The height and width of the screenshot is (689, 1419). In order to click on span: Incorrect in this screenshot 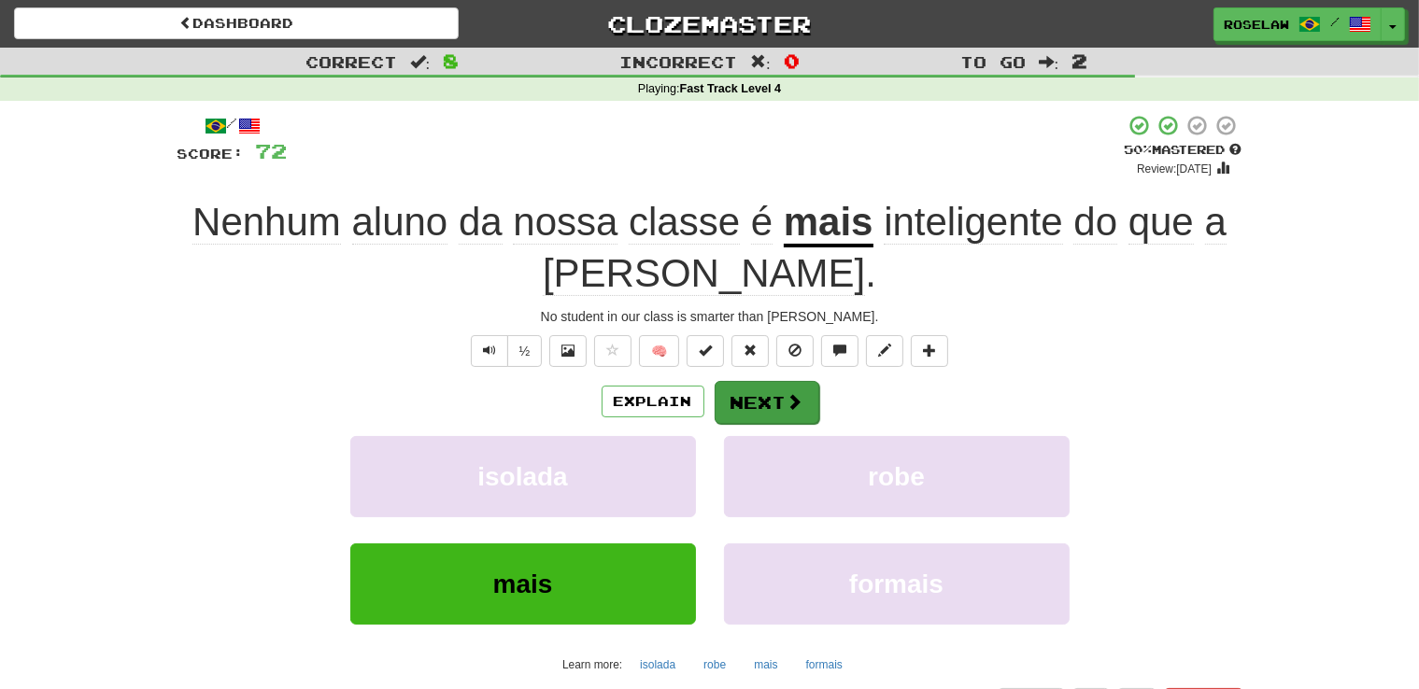, I will do `click(678, 62)`.